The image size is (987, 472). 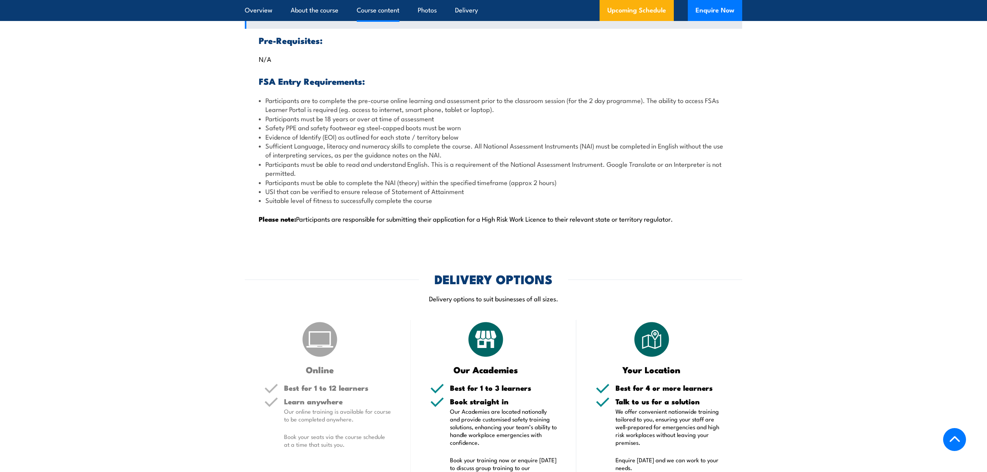 What do you see at coordinates (493, 136) in the screenshot?
I see `li: Evidence of Identify (EOI) as outlined for each state / territory below` at bounding box center [493, 136].